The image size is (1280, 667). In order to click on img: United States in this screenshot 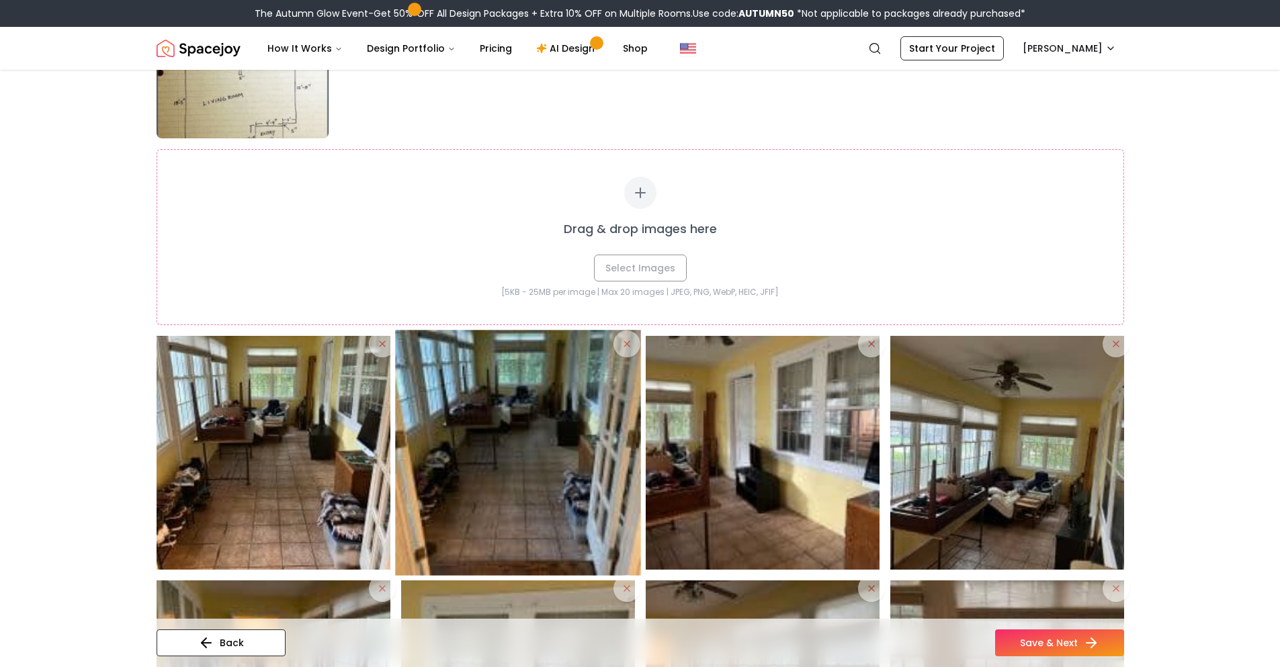, I will do `click(688, 48)`.